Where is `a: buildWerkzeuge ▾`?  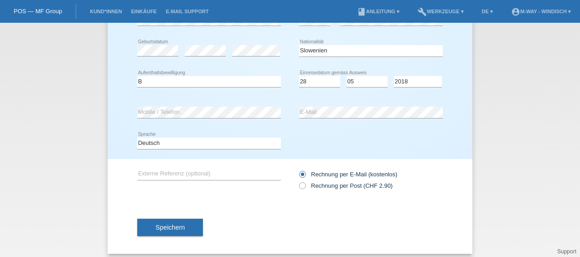
a: buildWerkzeuge ▾ is located at coordinates (440, 11).